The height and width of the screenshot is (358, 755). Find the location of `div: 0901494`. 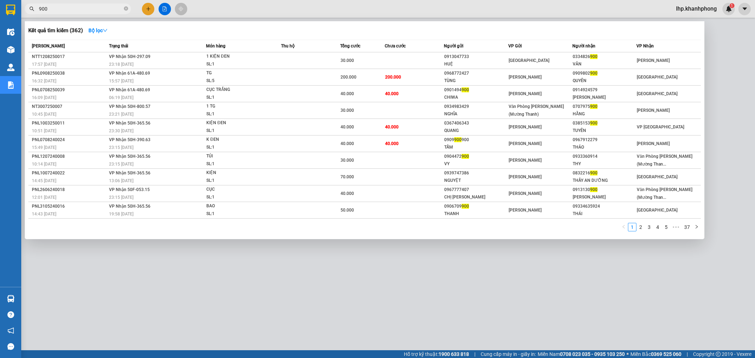

div: 0901494 is located at coordinates (476, 90).